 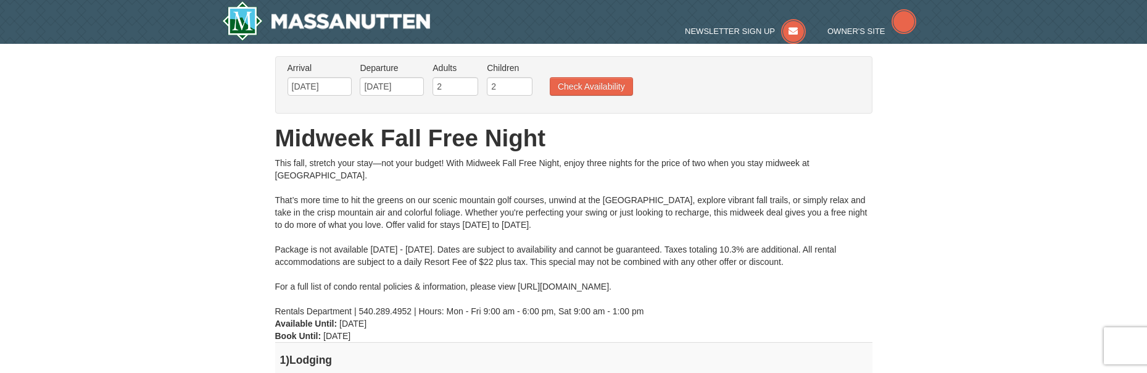 I want to click on a: Owner's Site, so click(x=872, y=31).